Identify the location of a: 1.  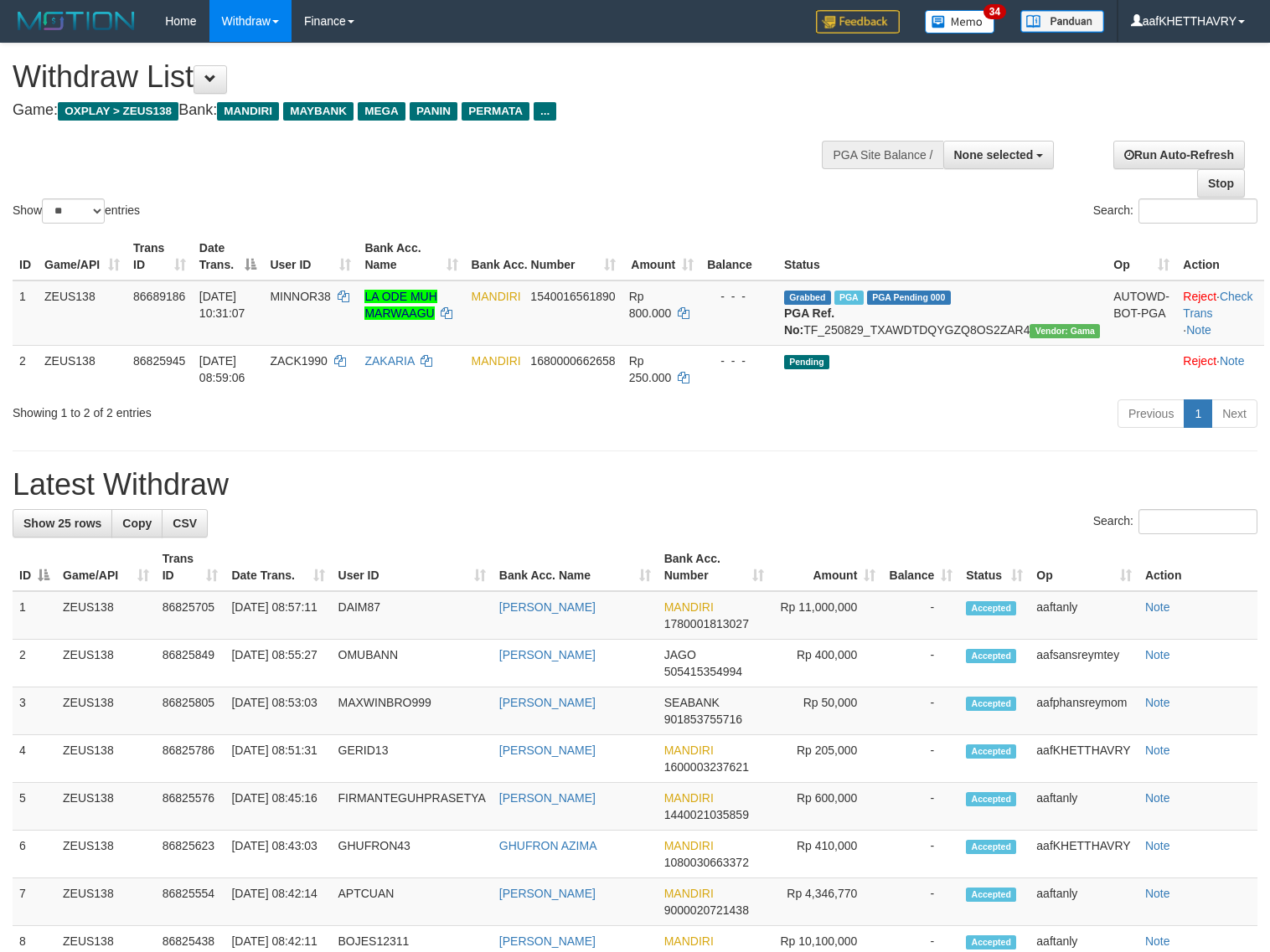
(1198, 414).